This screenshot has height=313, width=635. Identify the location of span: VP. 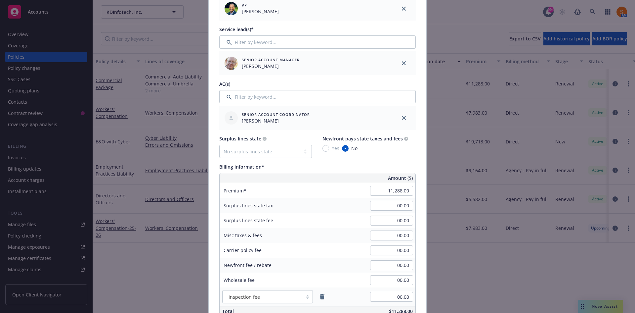
(260, 5).